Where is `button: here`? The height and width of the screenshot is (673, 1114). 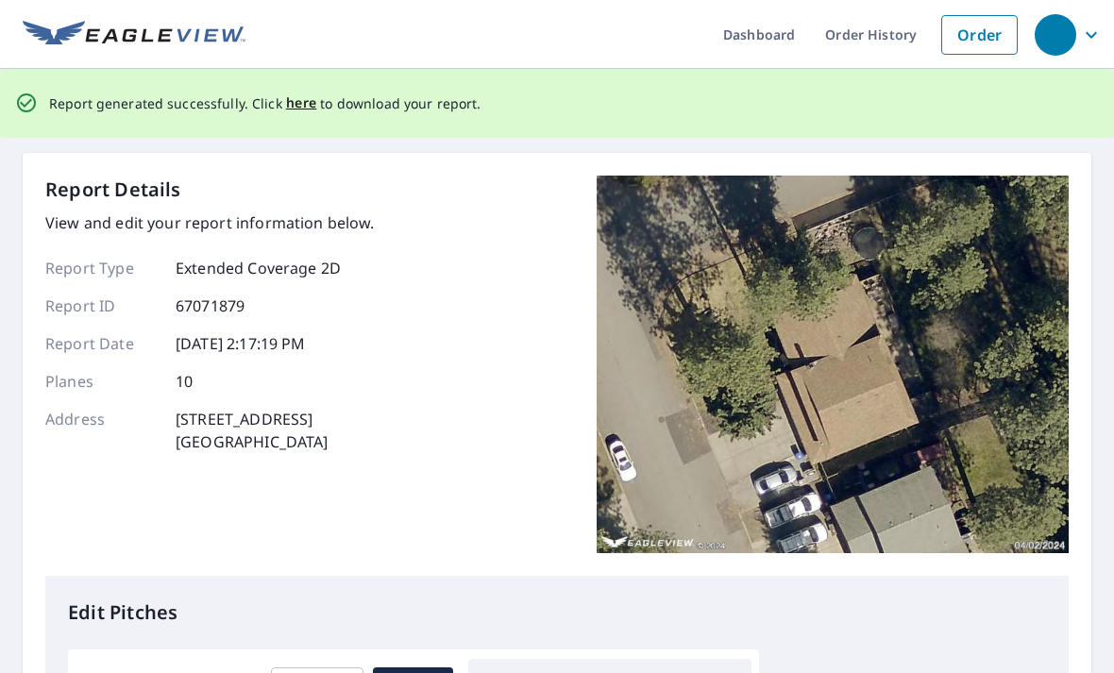 button: here is located at coordinates (301, 103).